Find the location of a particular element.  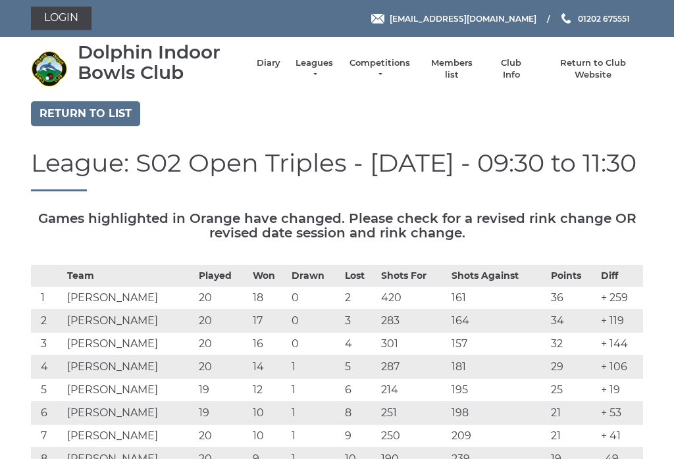

td: 7 is located at coordinates (47, 436).